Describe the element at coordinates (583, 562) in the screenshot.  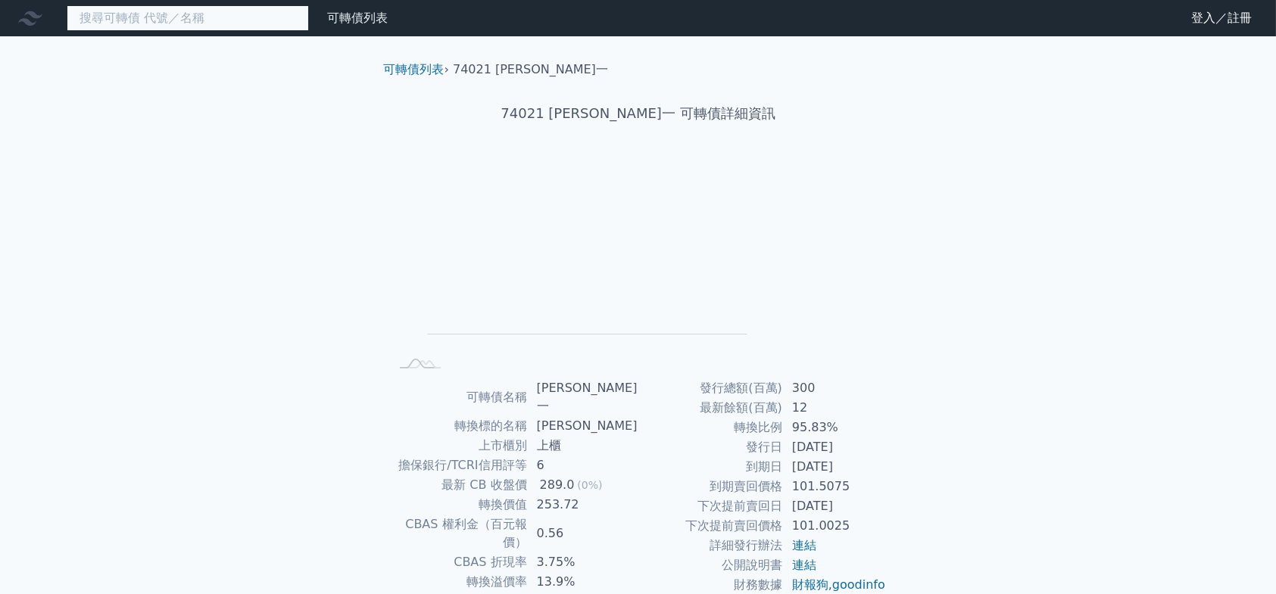
I see `td: 3.75%` at that location.